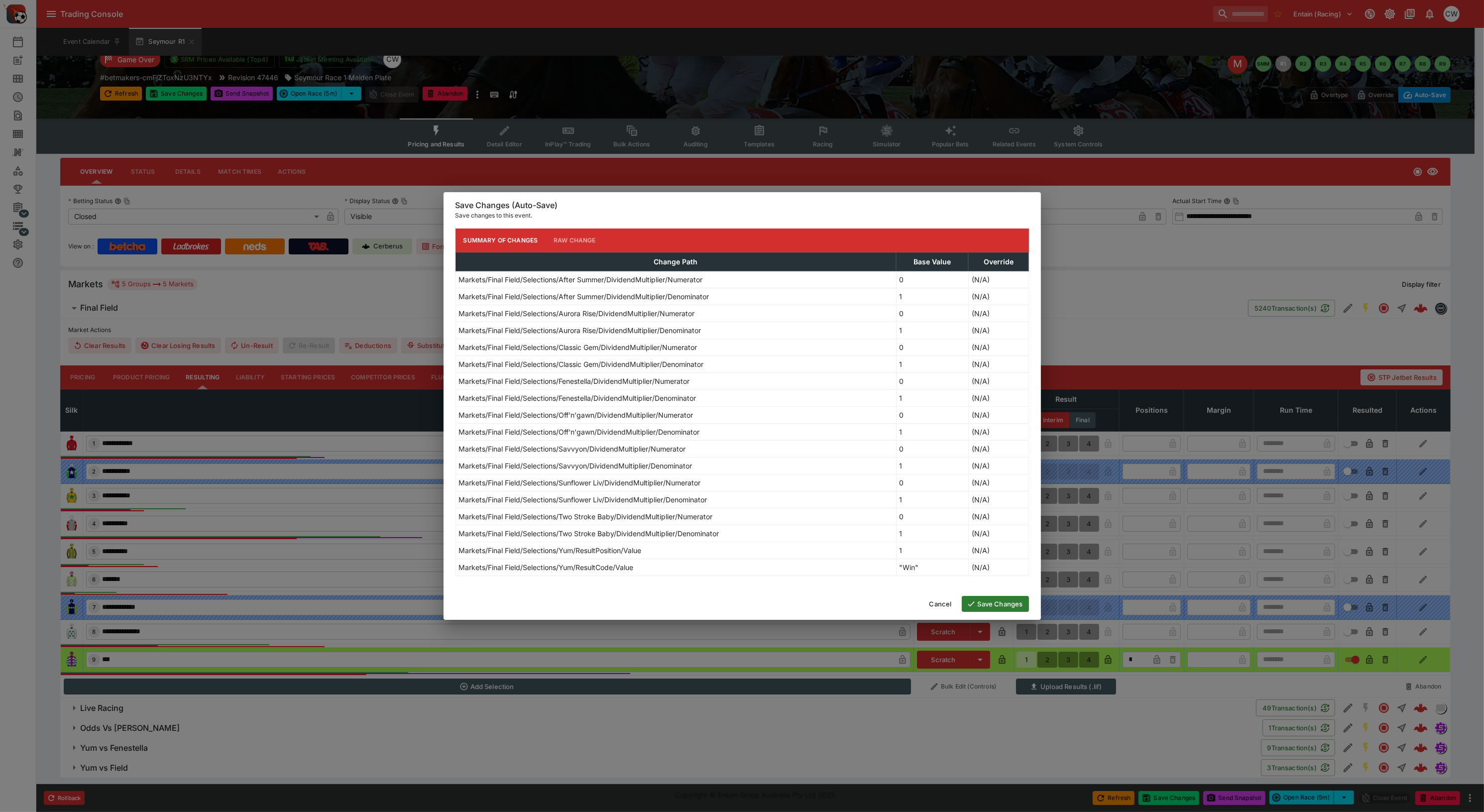  I want to click on button: Summary of Changes, so click(501, 240).